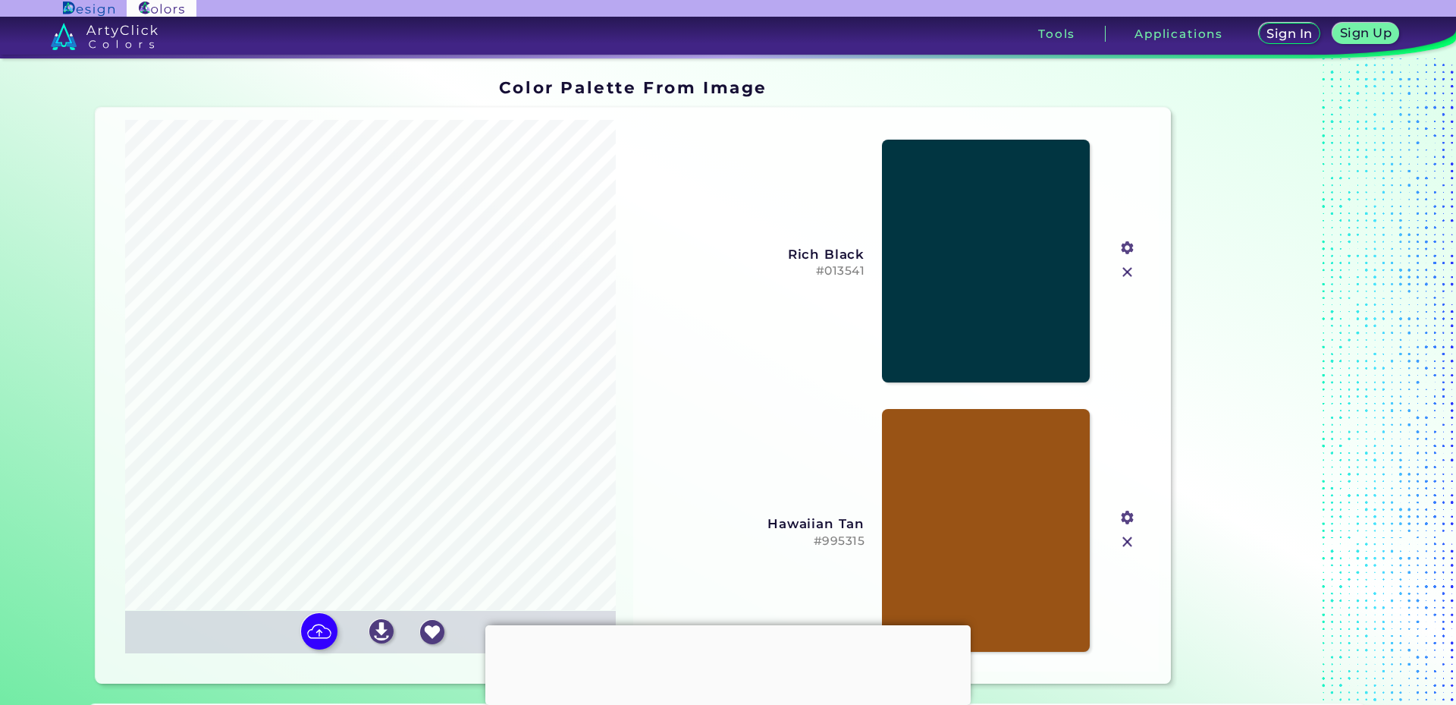 This screenshot has height=705, width=1456. Describe the element at coordinates (755, 271) in the screenshot. I see `h5: #013541` at that location.